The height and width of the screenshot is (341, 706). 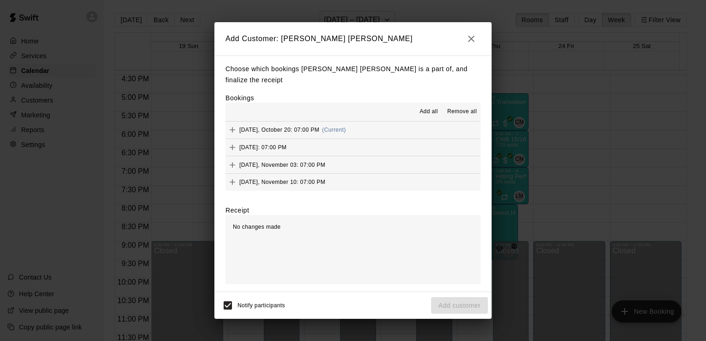 What do you see at coordinates (334, 130) in the screenshot?
I see `span: (Current)` at bounding box center [334, 130].